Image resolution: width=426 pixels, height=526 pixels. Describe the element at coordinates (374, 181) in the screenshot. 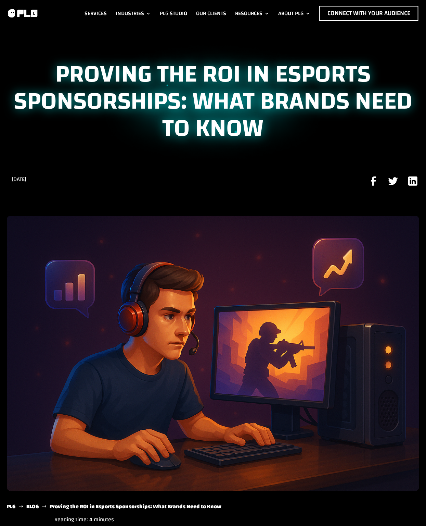

I see `img: facebook icon` at that location.